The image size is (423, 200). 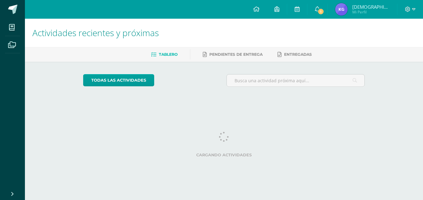 What do you see at coordinates (96, 33) in the screenshot?
I see `span: Actividades recientes y próximas` at bounding box center [96, 33].